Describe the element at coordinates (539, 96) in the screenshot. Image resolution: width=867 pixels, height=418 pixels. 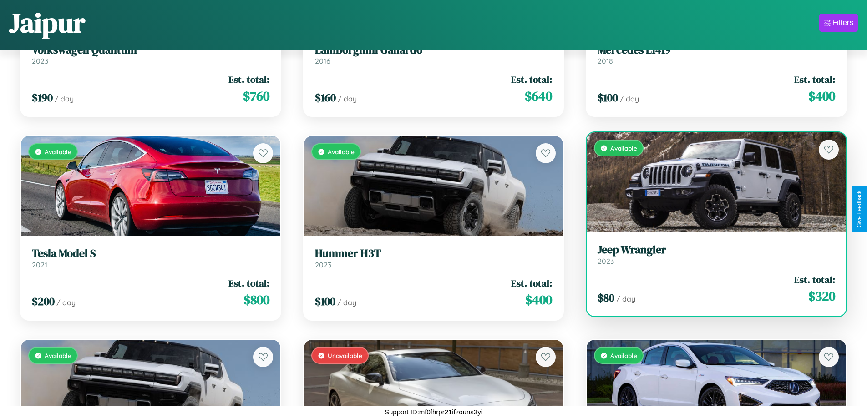
I see `span: $ 640` at that location.